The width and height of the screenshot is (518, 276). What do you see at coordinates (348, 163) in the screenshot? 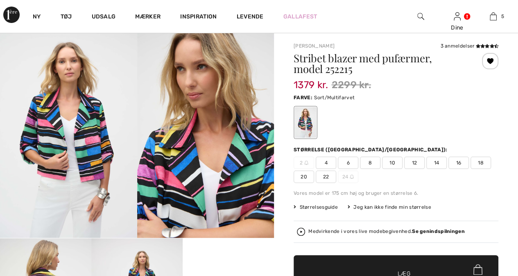
I see `font: 6` at bounding box center [348, 163].